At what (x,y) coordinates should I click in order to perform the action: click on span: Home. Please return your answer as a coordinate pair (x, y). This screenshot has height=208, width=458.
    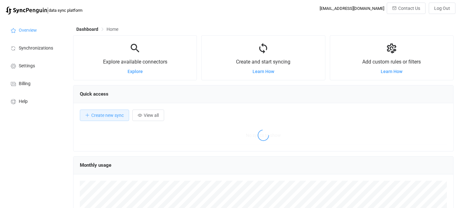
    Looking at the image, I should click on (112, 29).